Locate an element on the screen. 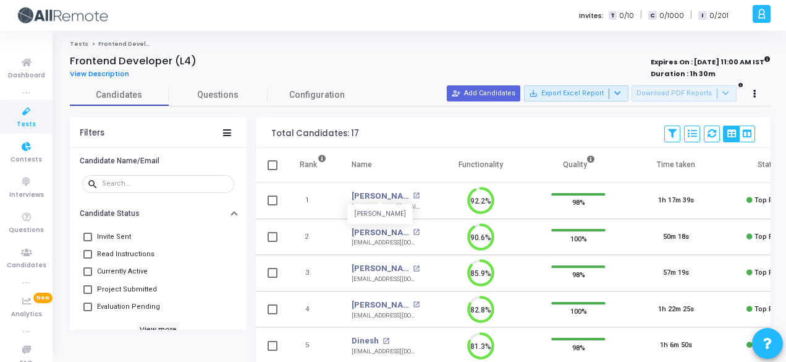 This screenshot has width=786, height=362. div: Time taken is located at coordinates (676, 164).